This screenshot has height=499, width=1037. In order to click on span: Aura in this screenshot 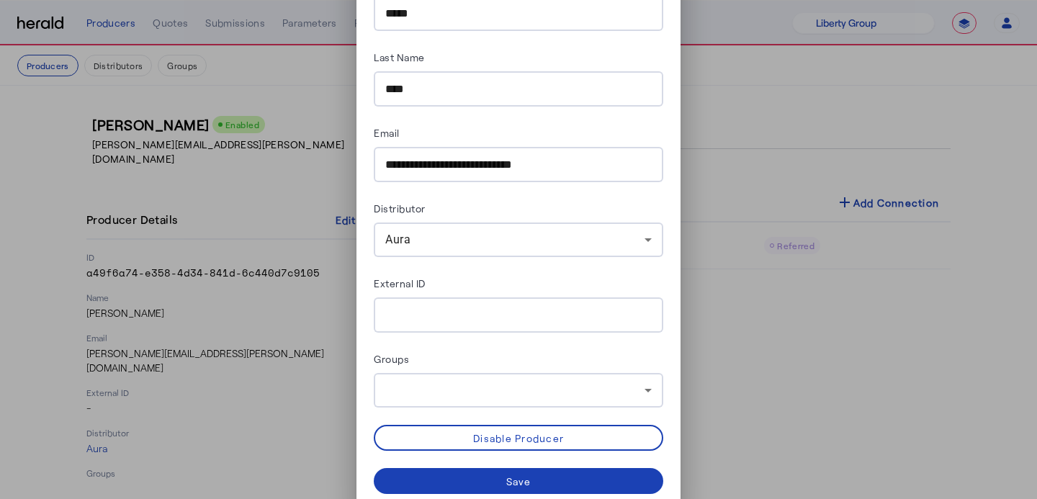, I will do `click(397, 239)`.